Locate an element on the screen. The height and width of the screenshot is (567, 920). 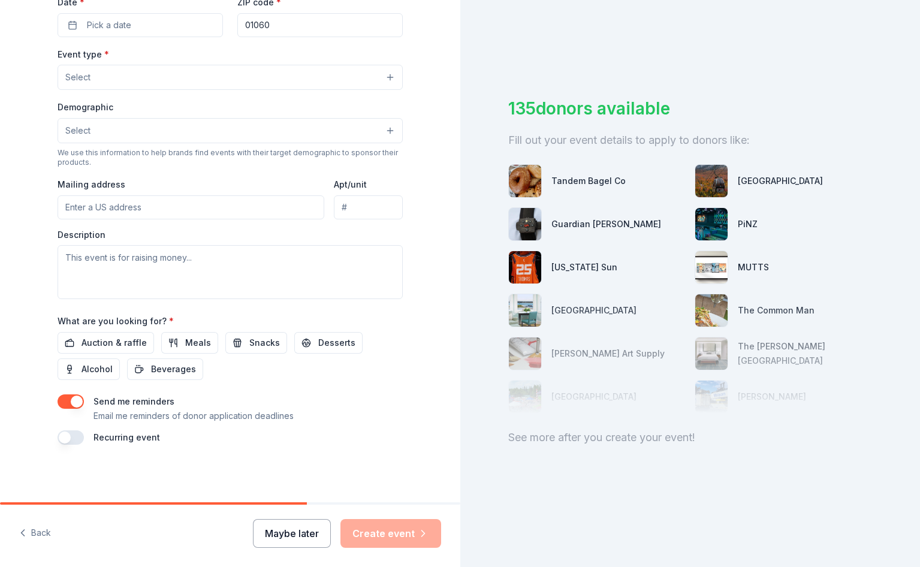
button: Alcohol is located at coordinates (89, 369).